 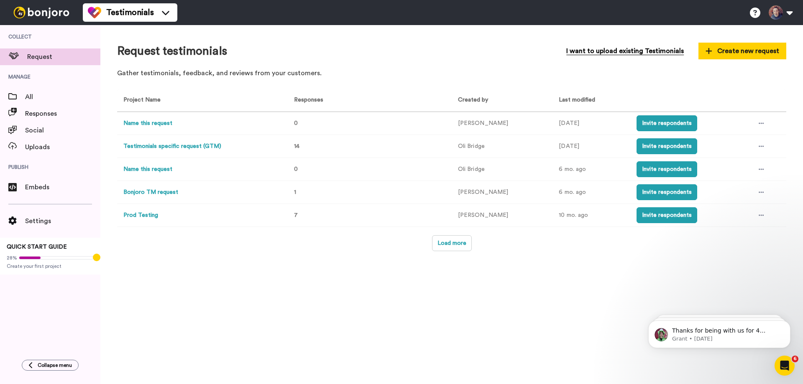 I want to click on h1: Request testimonials, so click(x=172, y=51).